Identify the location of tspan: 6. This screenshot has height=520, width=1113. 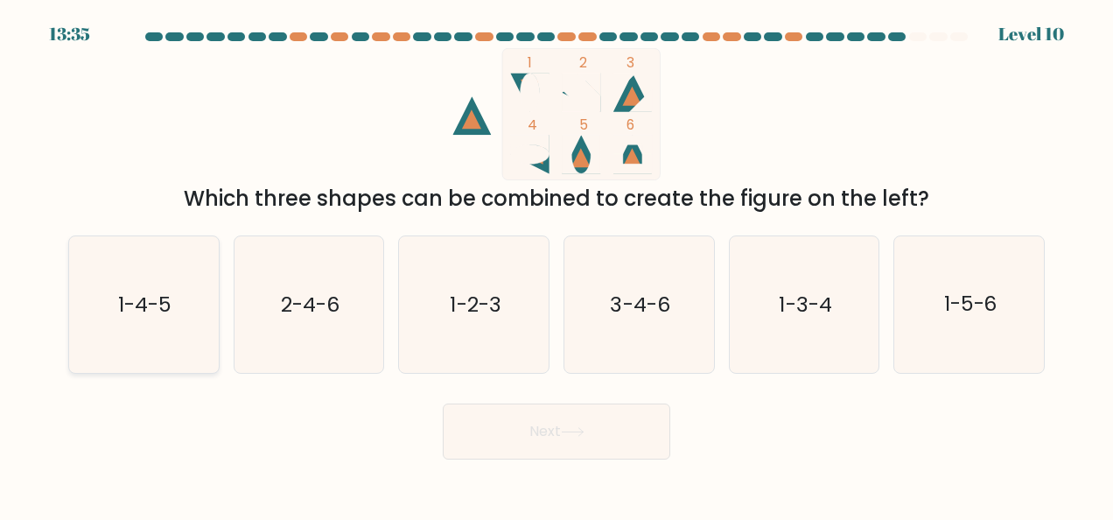
(630, 124).